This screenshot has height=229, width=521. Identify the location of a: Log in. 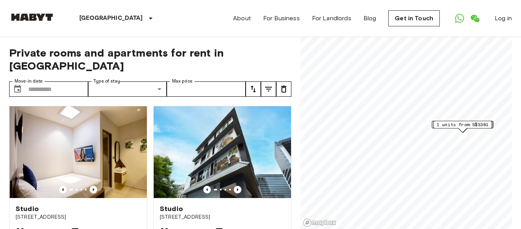
(503, 18).